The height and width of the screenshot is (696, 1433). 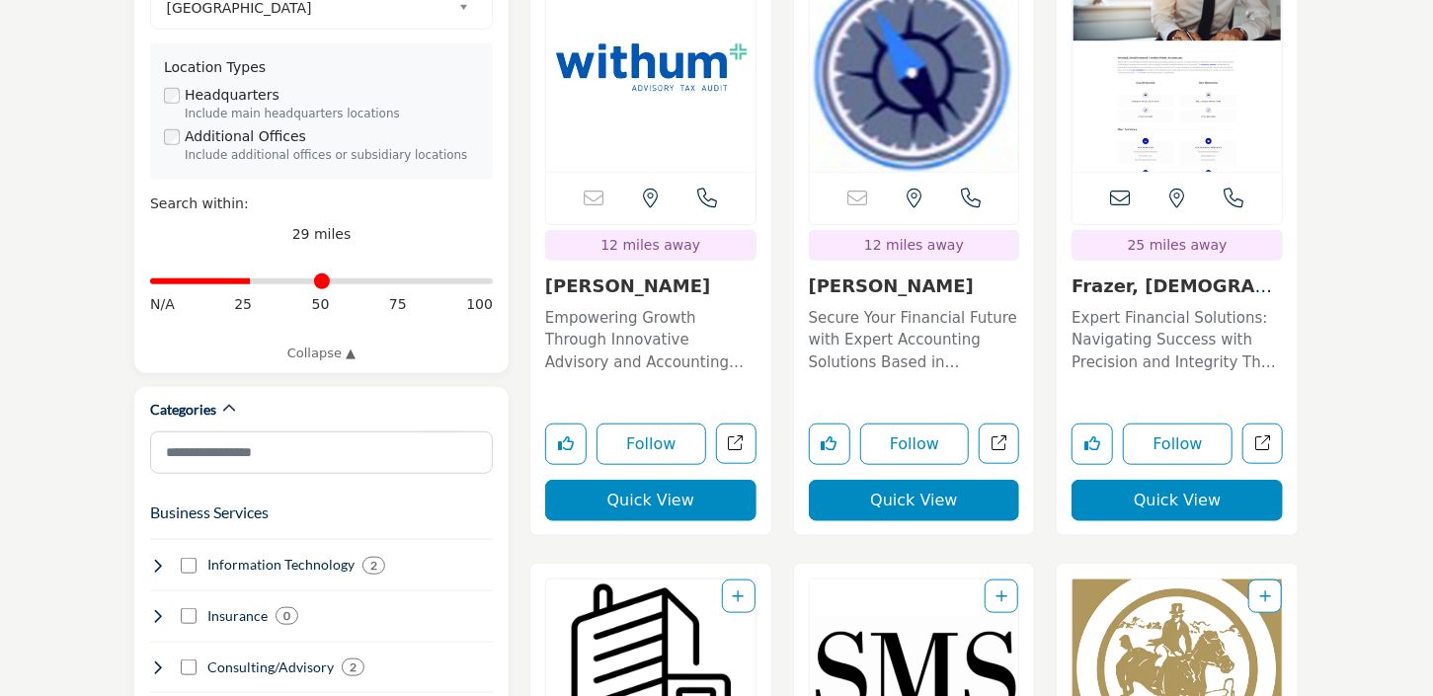 What do you see at coordinates (353, 668) in the screenshot?
I see `div: 2 Results For Consulting/Advisory` at bounding box center [353, 668].